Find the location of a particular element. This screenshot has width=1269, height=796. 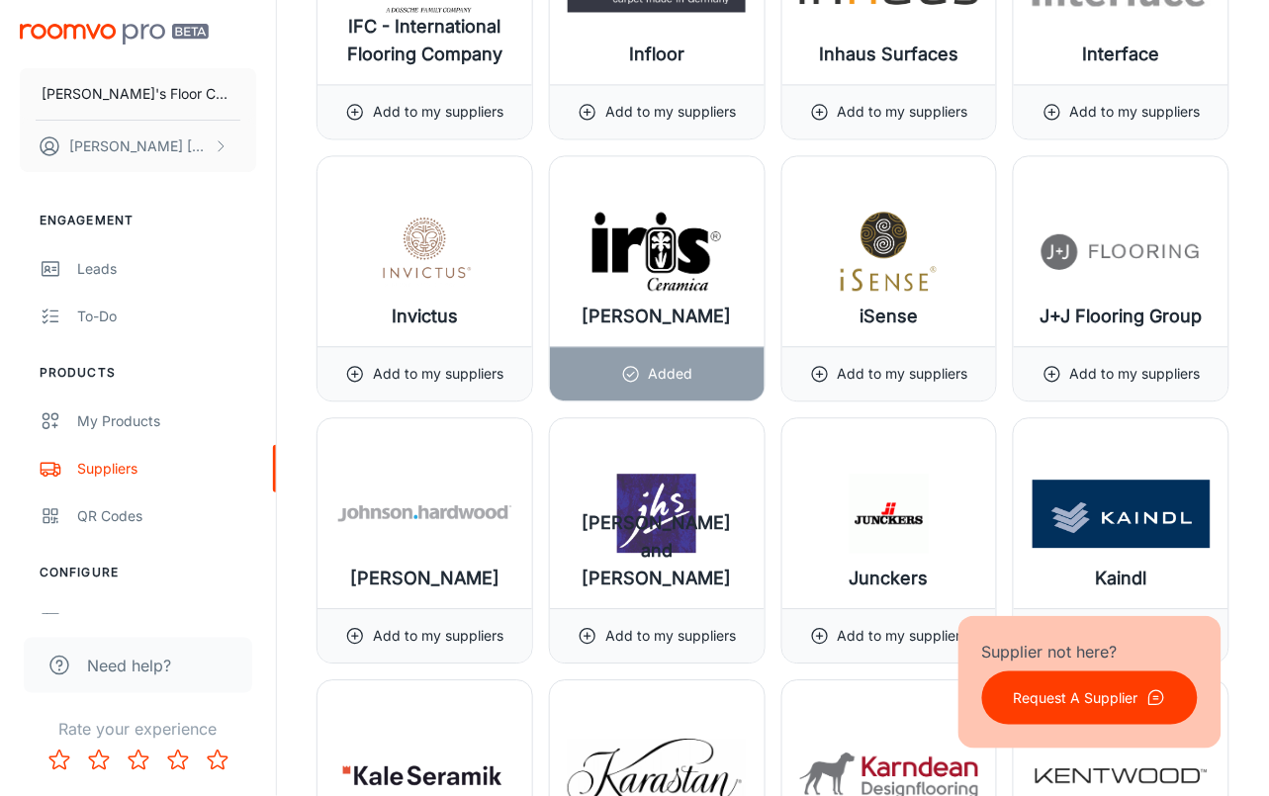

p: Request A Supplier is located at coordinates (1076, 698).